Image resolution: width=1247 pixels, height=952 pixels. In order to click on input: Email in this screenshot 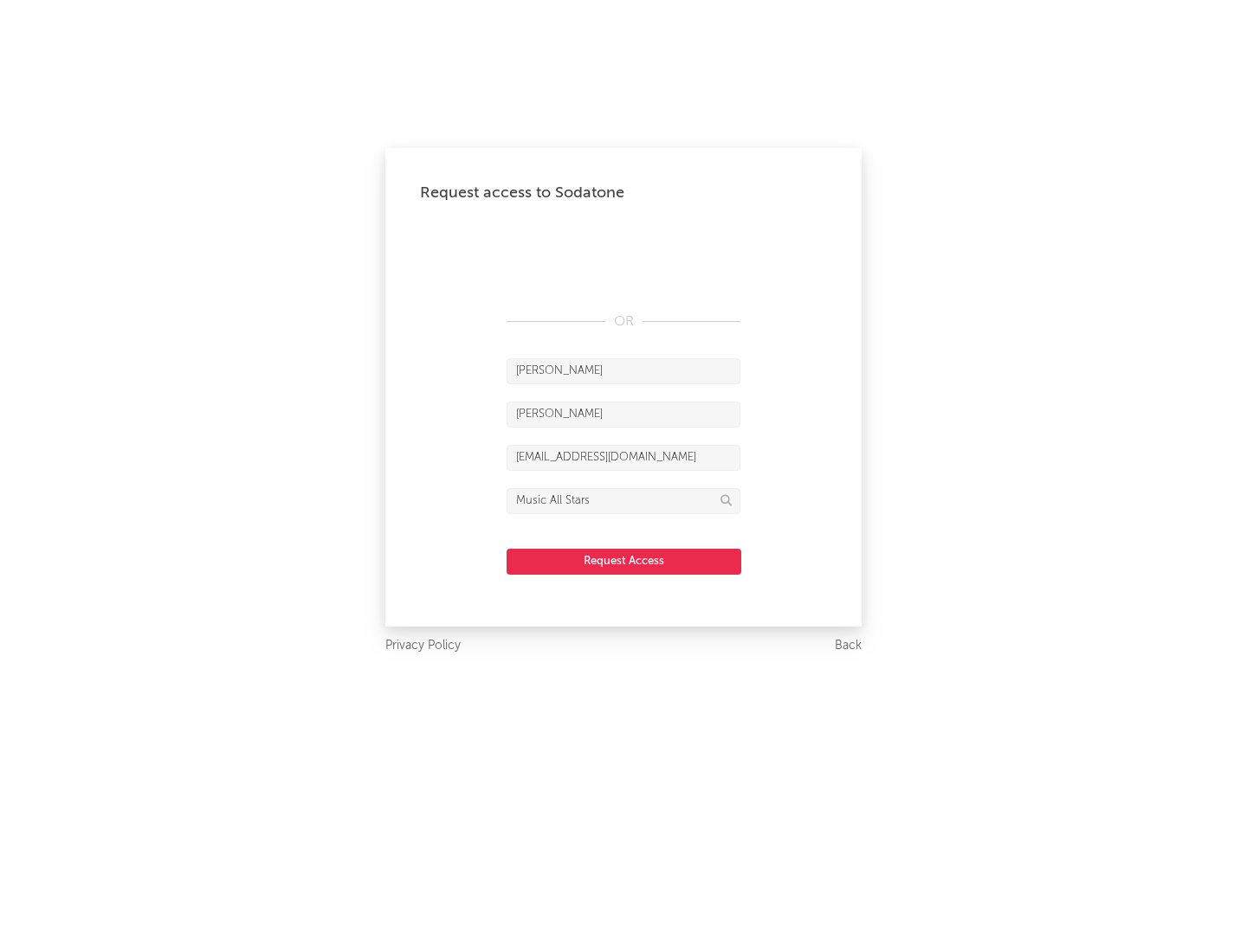, I will do `click(624, 458)`.